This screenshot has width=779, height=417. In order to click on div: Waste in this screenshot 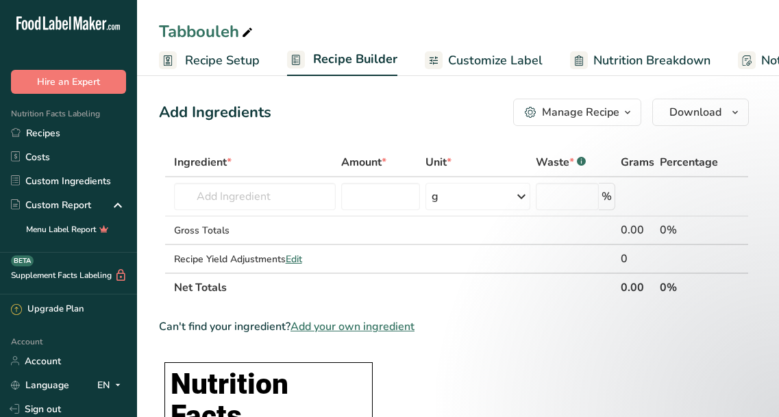, I will do `click(560, 162)`.